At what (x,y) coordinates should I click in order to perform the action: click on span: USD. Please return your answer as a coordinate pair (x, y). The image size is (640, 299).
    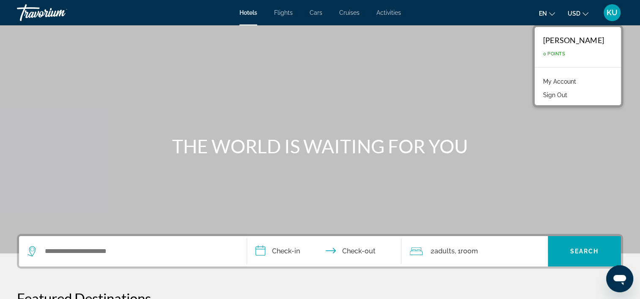
    Looking at the image, I should click on (574, 14).